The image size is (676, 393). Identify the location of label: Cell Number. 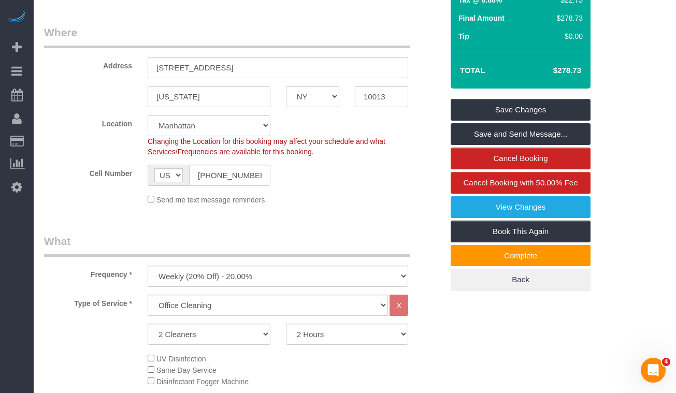
(88, 171).